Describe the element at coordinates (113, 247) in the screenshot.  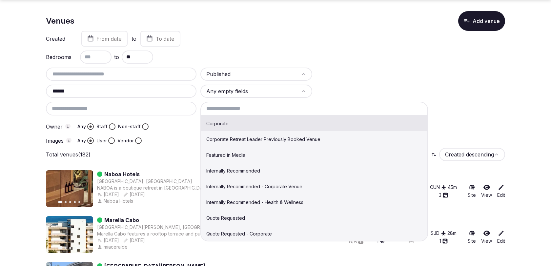
I see `div: miaceralde` at that location.